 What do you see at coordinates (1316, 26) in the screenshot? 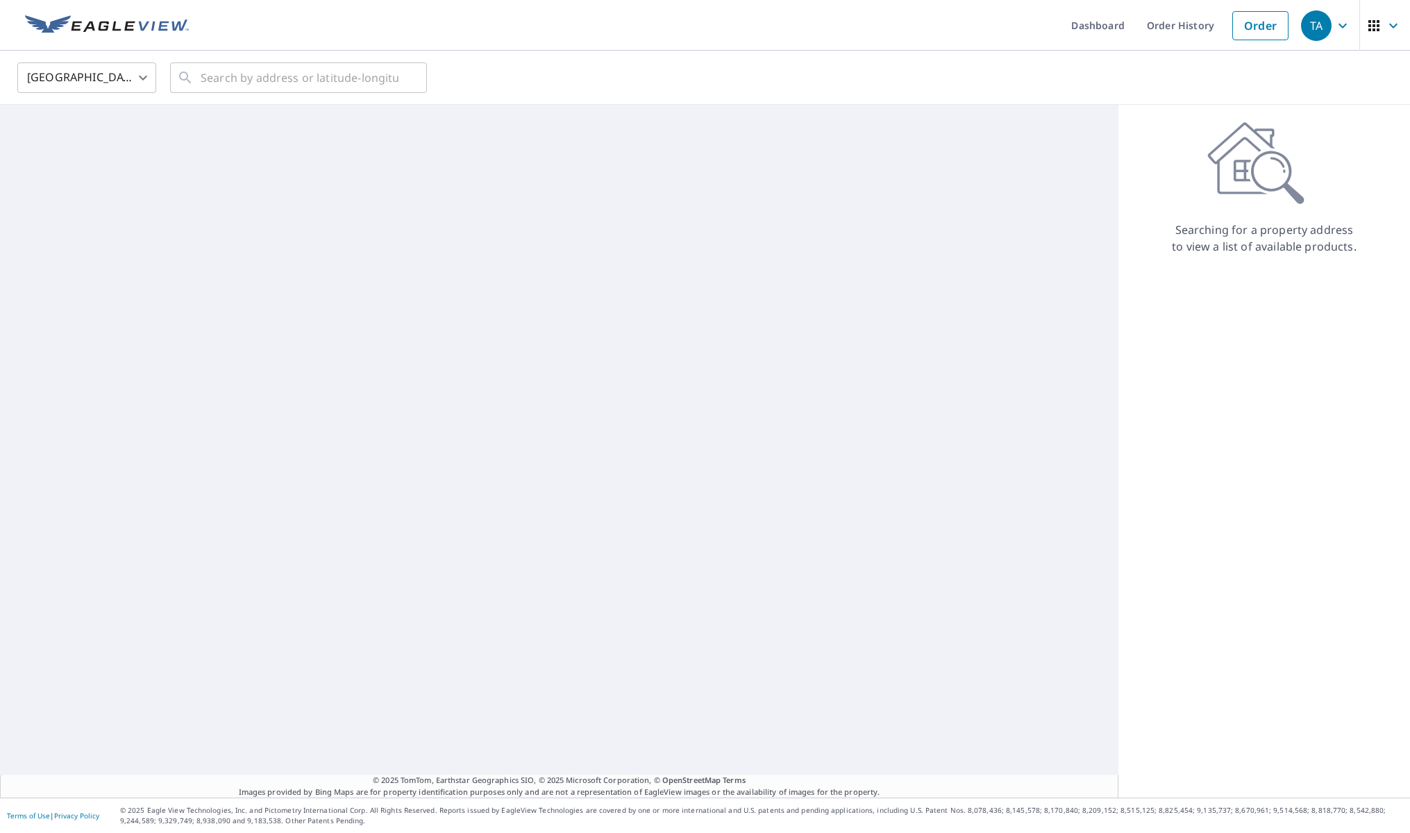
I see `div: TA` at bounding box center [1316, 26].